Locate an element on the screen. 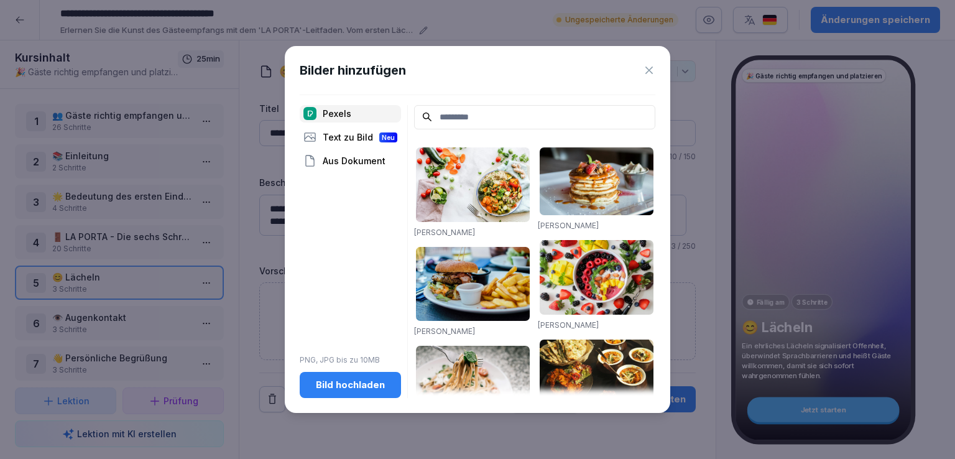 The width and height of the screenshot is (955, 459). h1: Bilder hinzufügen is located at coordinates (353, 70).